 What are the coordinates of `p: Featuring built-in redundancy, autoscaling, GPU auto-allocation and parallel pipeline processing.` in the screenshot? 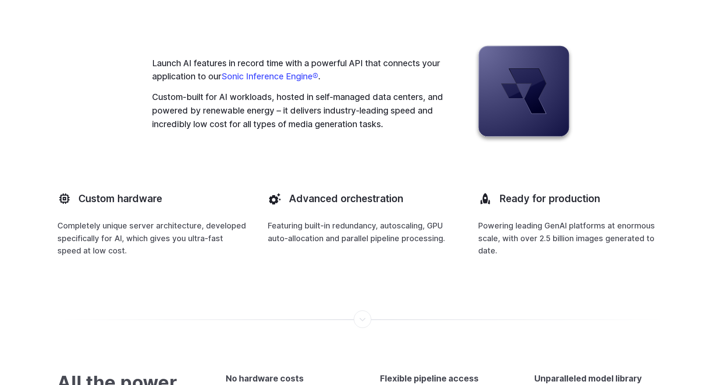 It's located at (363, 232).